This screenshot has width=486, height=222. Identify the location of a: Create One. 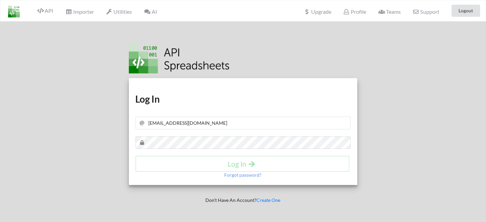
(268, 200).